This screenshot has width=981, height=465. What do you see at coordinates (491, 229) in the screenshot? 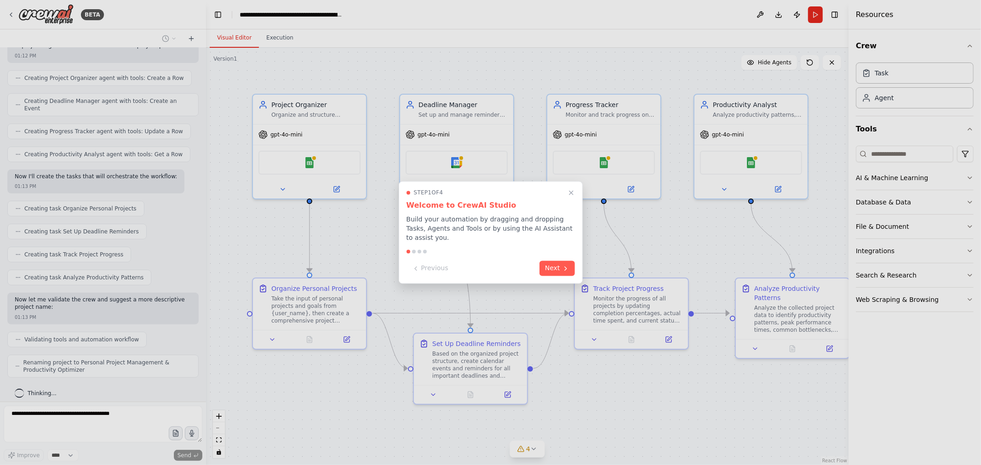
I see `p: Build your automation by dragging and dropping Tasks, Agents and Tools or by using the AI Assista...` at bounding box center [491, 229].